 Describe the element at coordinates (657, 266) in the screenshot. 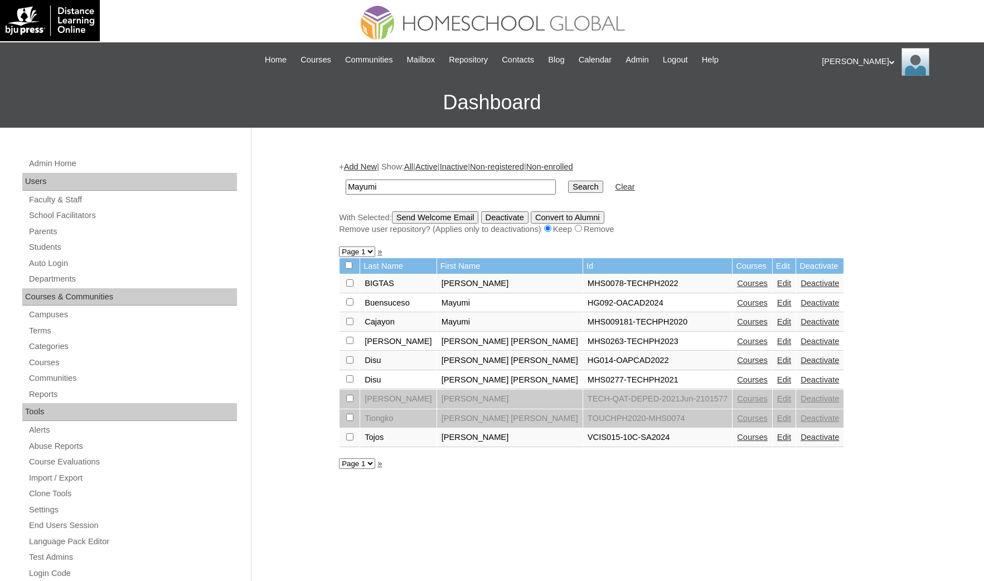

I see `td: Id` at that location.